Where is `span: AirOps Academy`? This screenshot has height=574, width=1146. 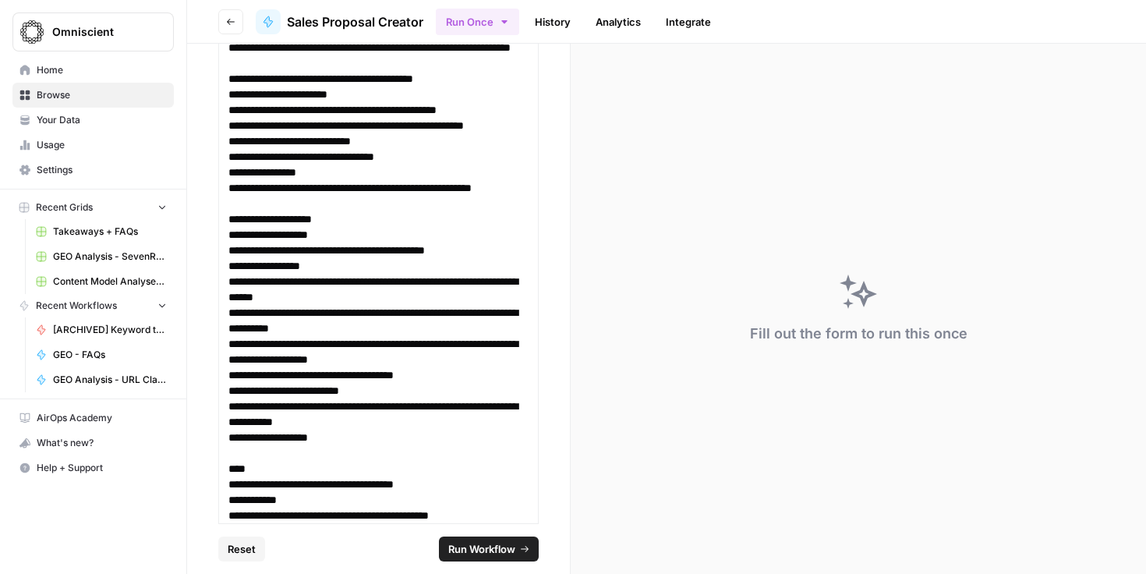 span: AirOps Academy is located at coordinates (101, 418).